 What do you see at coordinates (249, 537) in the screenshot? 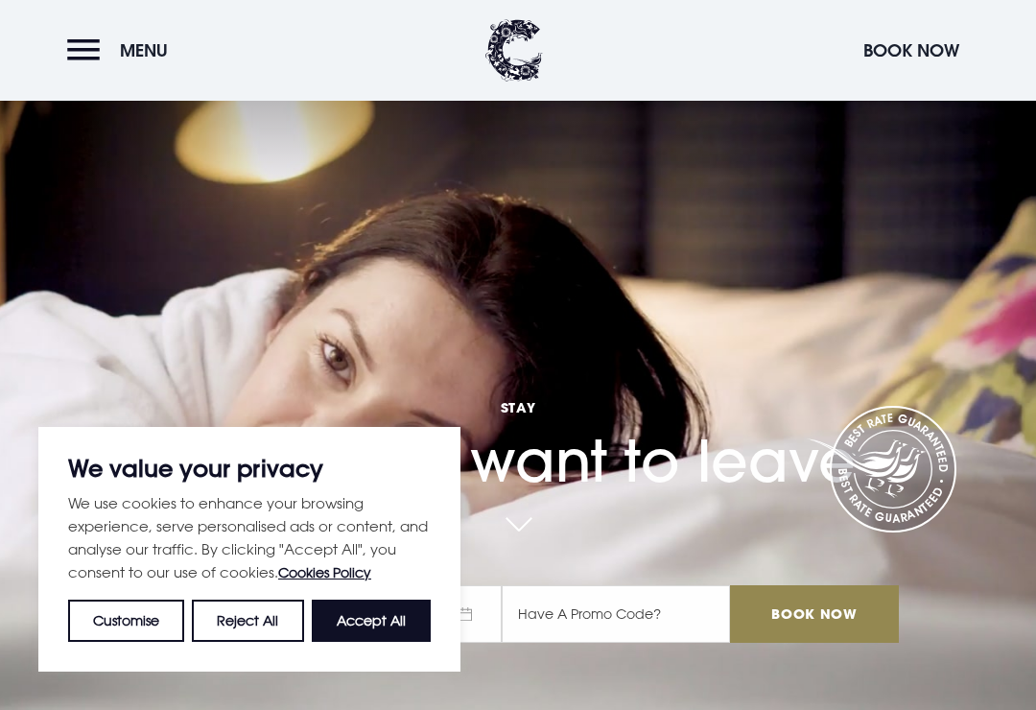
I see `p: We use cookies to enhance your browsing experience, serve personalised ads or content, and analys...` at bounding box center [249, 537].